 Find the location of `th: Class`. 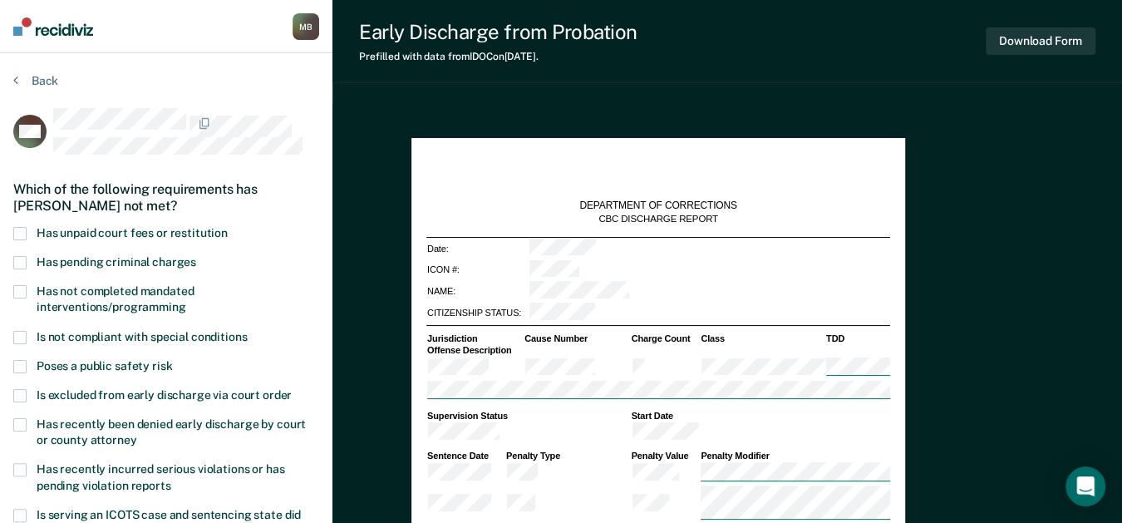

th: Class is located at coordinates (762, 338).